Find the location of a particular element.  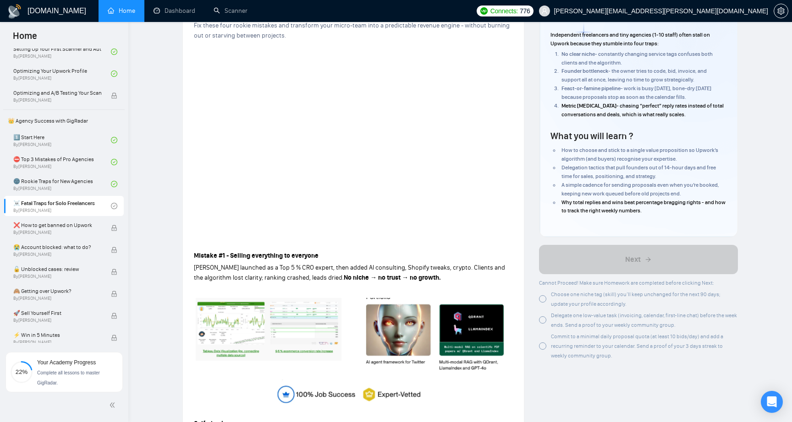

span: Independent freelancers and tiny agencies (1-10 staff) often stall on Upwork because they stumble... is located at coordinates (630, 39).